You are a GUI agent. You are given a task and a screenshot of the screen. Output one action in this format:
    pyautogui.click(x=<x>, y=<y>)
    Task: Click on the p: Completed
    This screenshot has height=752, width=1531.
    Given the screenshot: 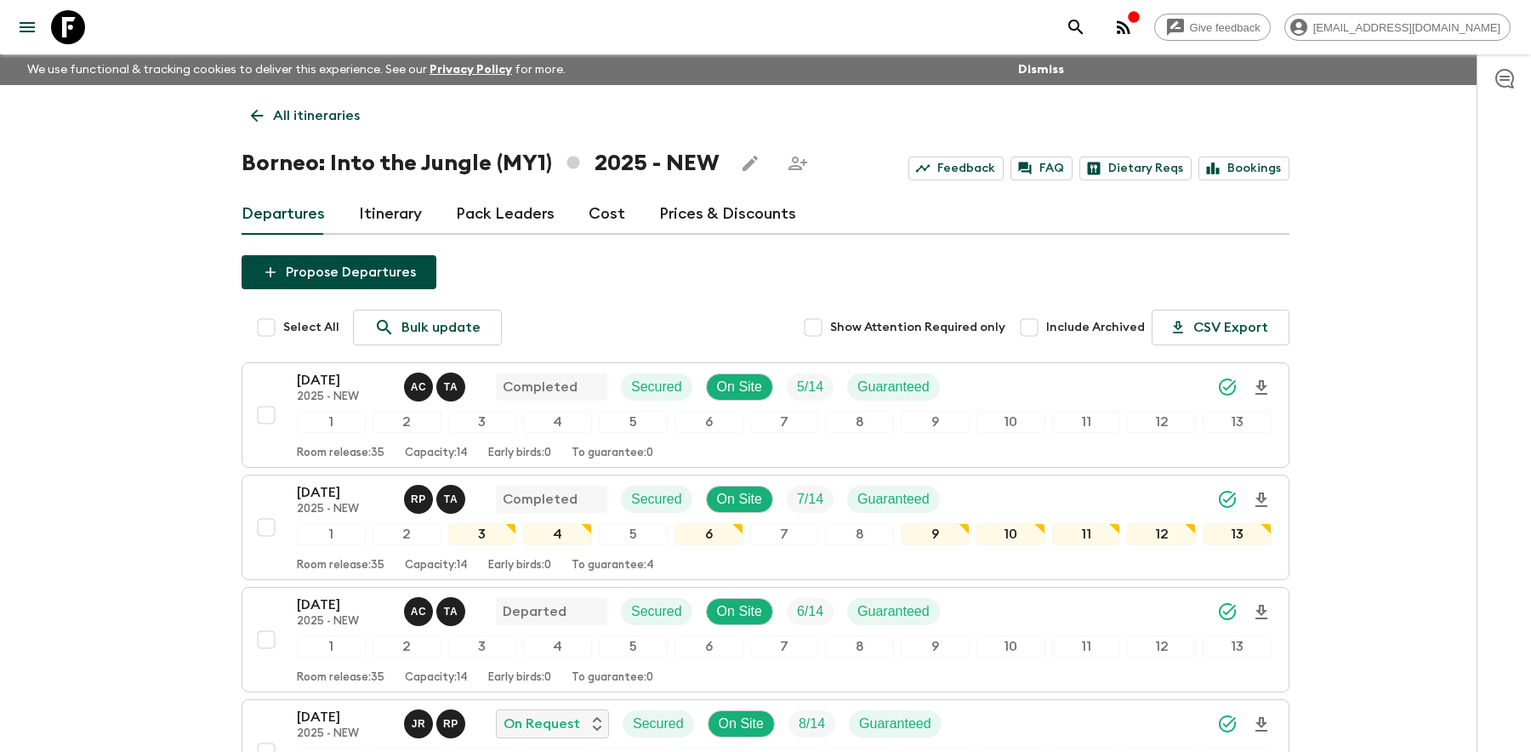 What is the action you would take?
    pyautogui.click(x=540, y=499)
    